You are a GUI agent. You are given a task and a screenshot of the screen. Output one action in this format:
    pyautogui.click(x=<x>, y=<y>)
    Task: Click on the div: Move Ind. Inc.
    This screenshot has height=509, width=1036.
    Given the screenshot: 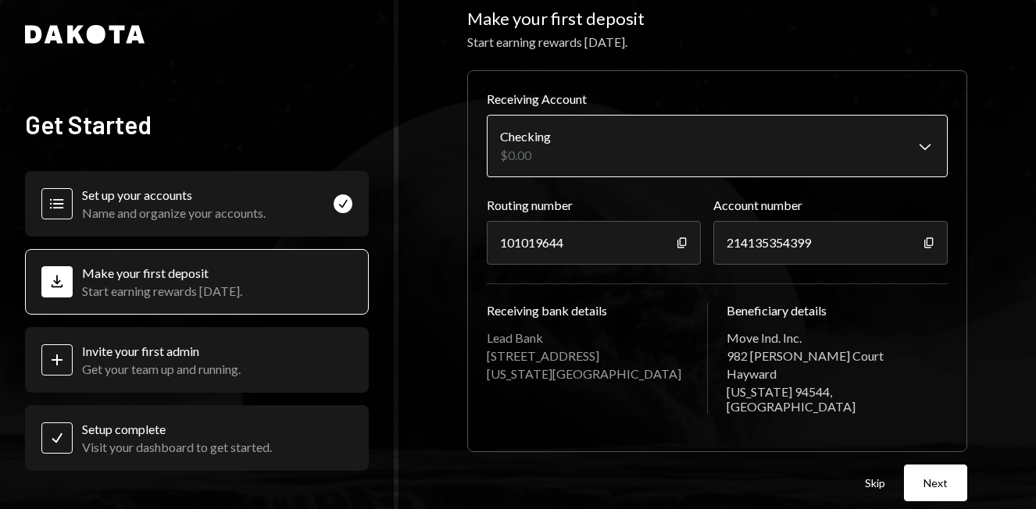 What is the action you would take?
    pyautogui.click(x=837, y=337)
    